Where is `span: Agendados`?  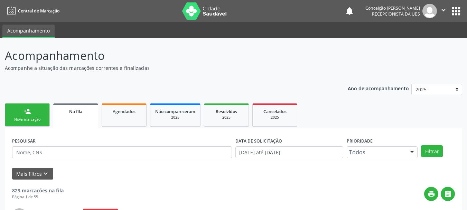
span: Agendados is located at coordinates (124, 111).